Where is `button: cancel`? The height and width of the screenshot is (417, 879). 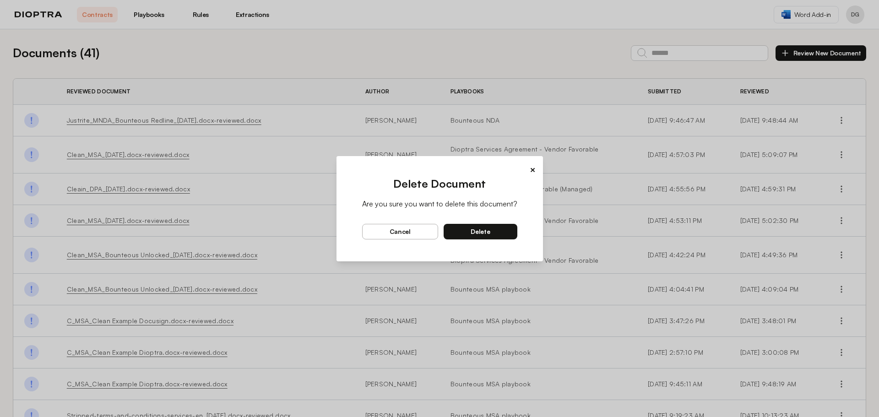
button: cancel is located at coordinates (400, 232).